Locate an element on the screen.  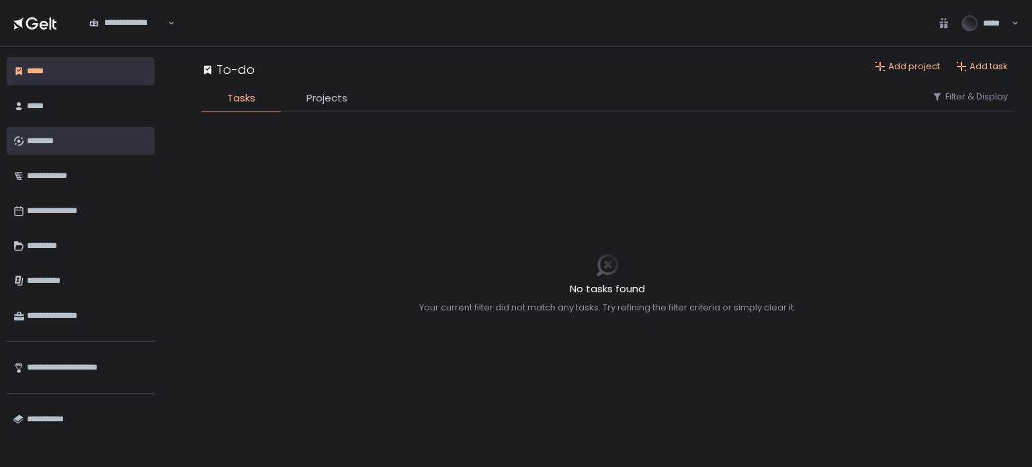
h2: No tasks found is located at coordinates (607, 289).